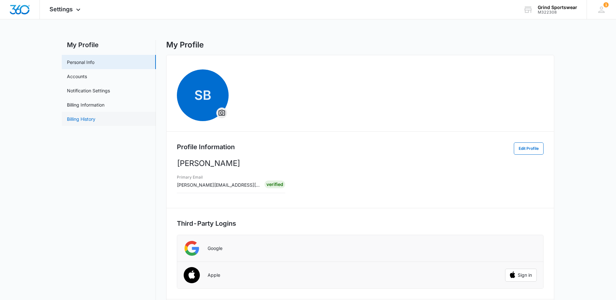 Image resolution: width=616 pixels, height=300 pixels. Describe the element at coordinates (521, 276) in the screenshot. I see `button: Sign in` at that location.